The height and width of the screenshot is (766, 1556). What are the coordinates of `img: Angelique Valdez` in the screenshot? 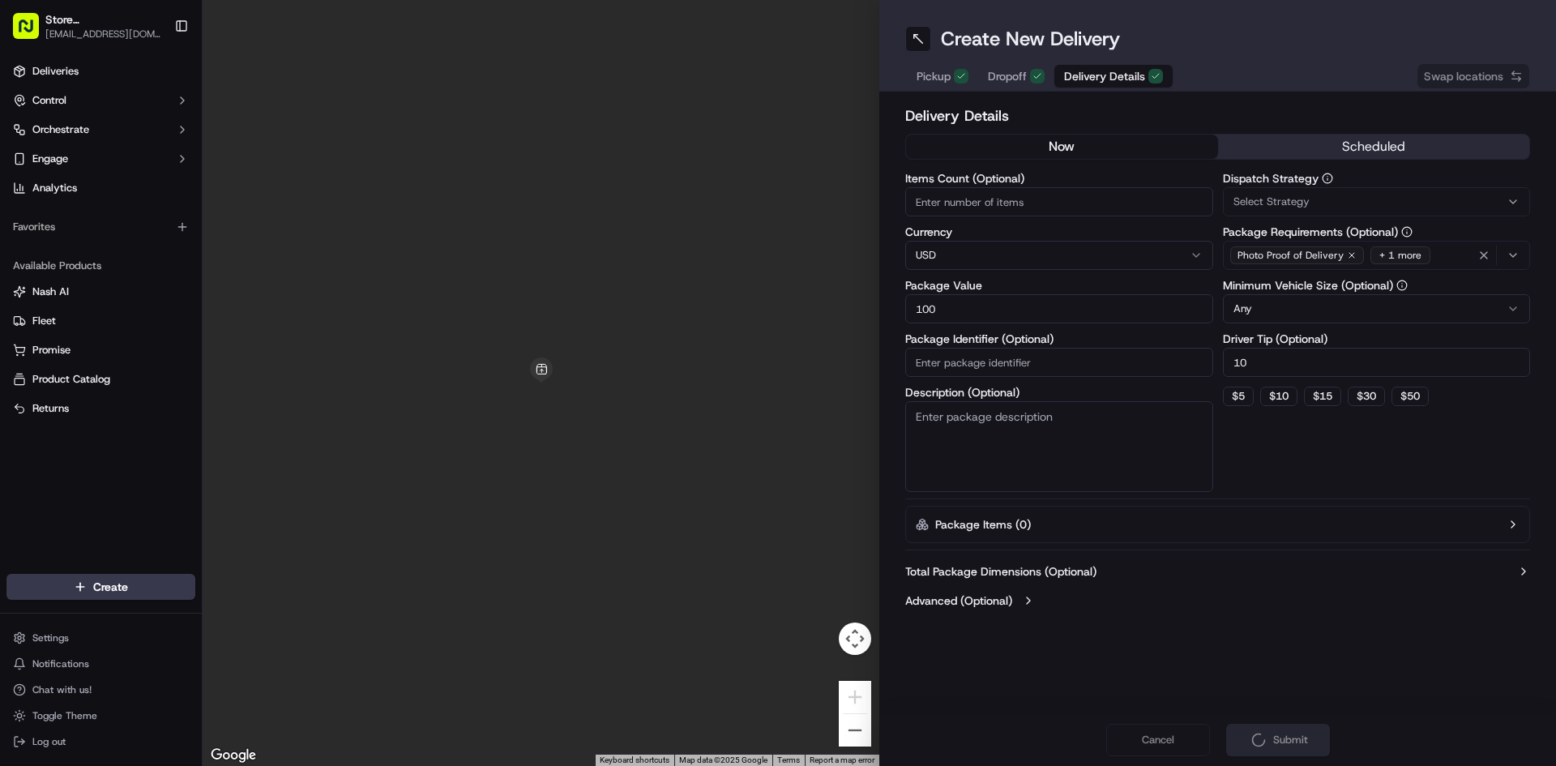 It's located at (29, 249).